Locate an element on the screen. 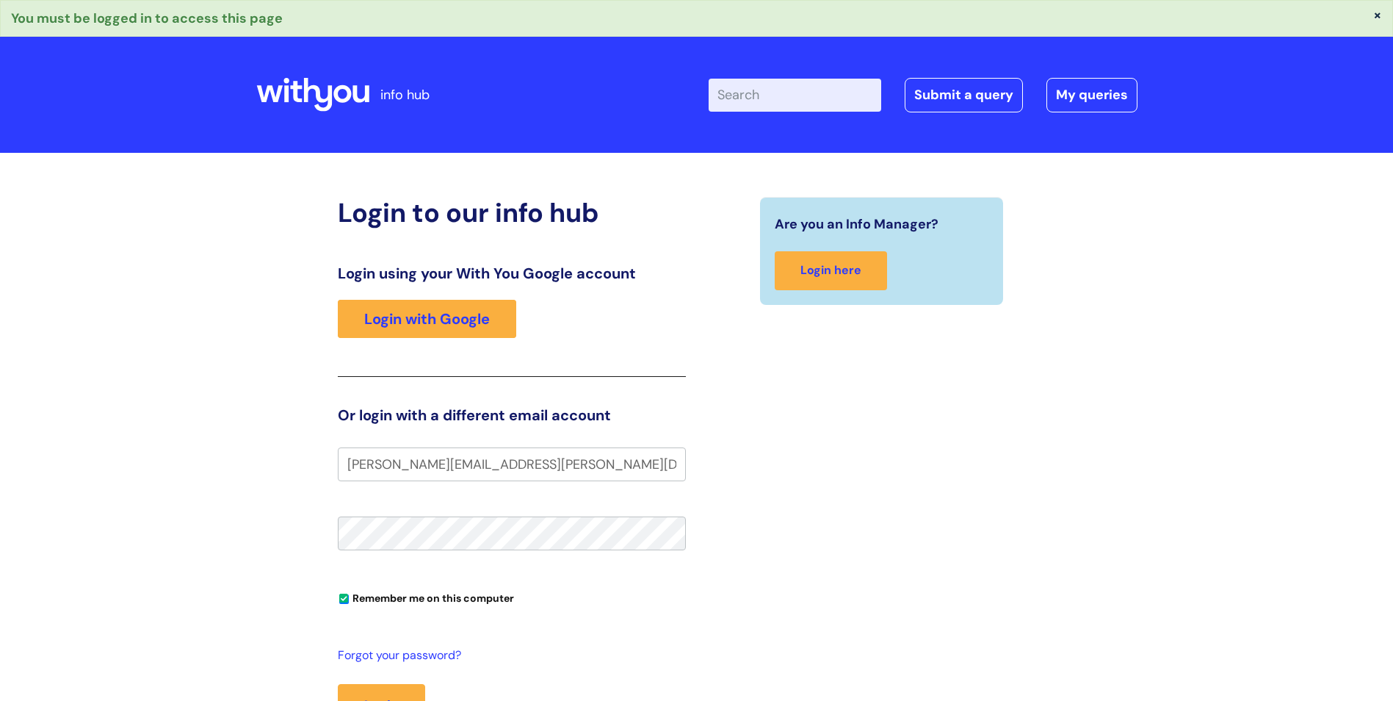  input: Search is located at coordinates (795, 95).